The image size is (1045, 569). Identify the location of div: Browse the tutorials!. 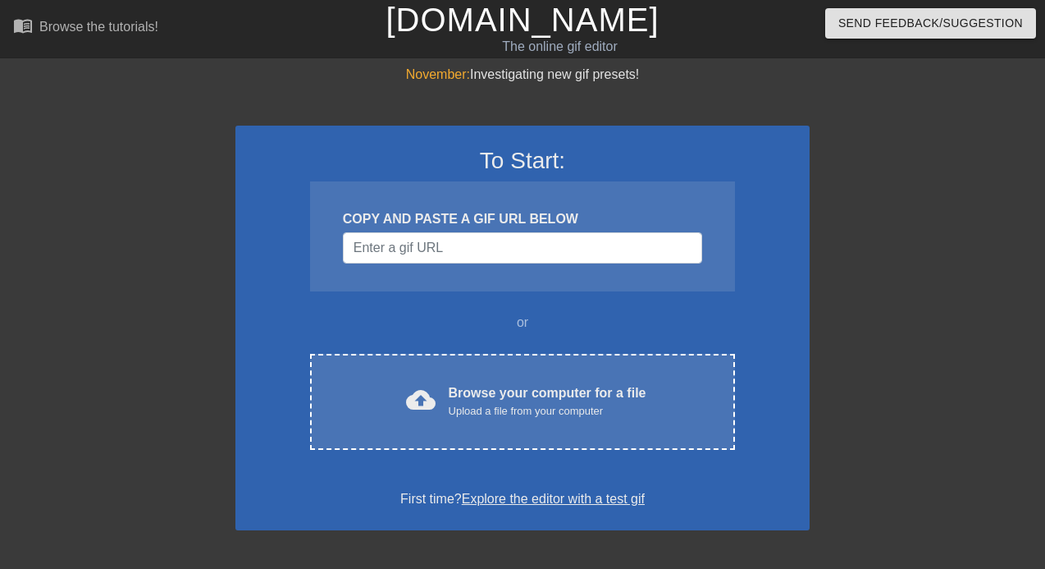
(98, 26).